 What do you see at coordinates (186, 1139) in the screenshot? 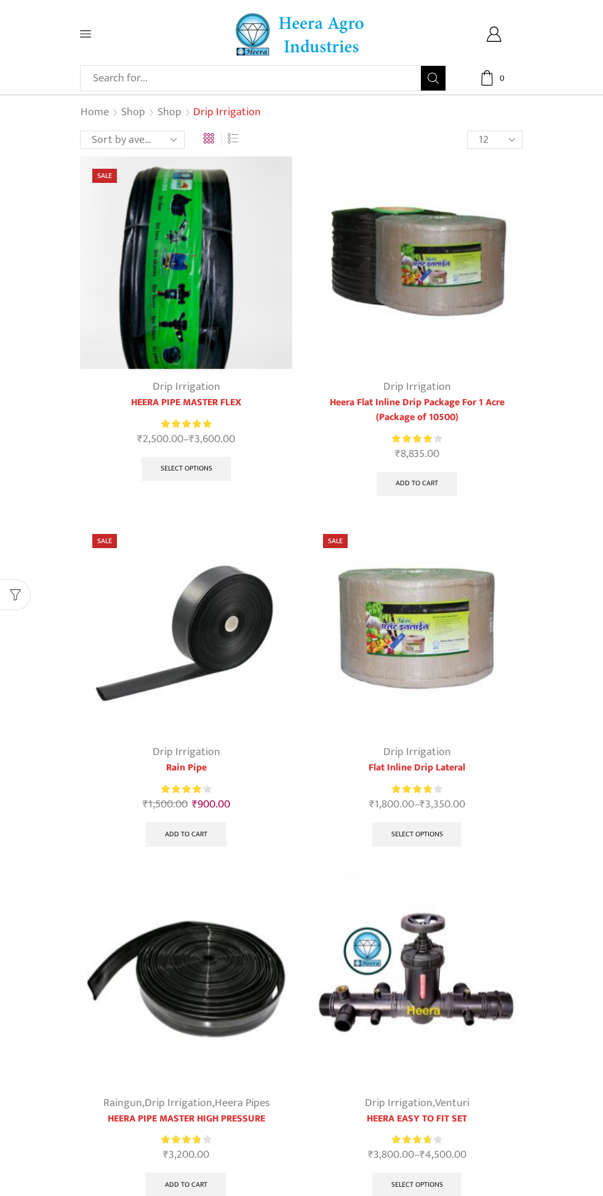
I see `div: Rated 3.86 out of 5` at bounding box center [186, 1139].